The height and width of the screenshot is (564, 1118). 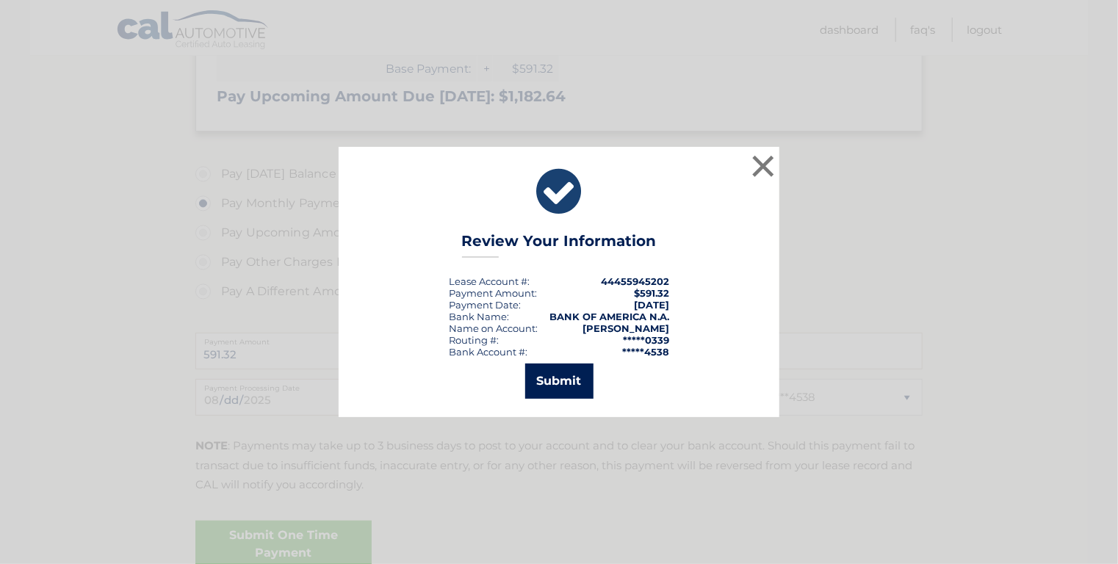 I want to click on div: Name on Account:, so click(x=493, y=328).